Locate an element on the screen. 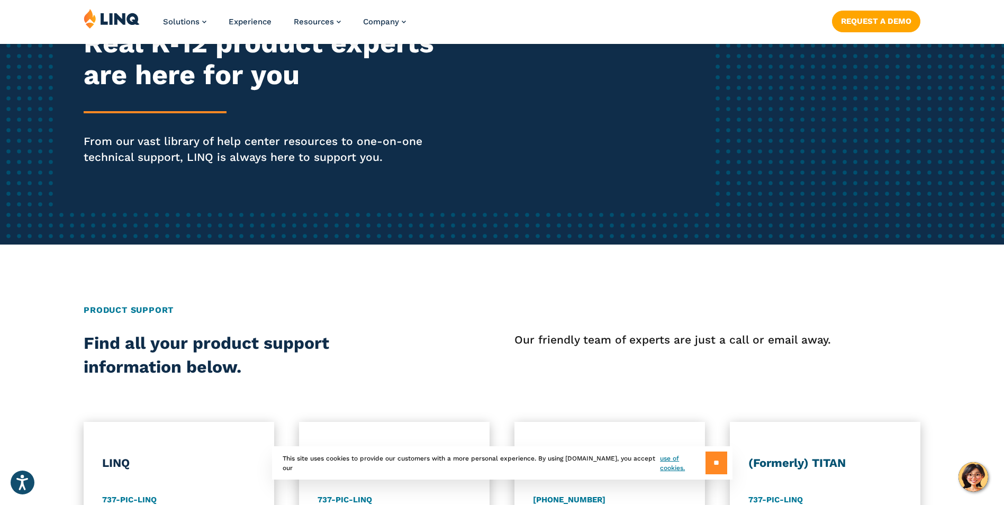 This screenshot has width=1004, height=505. span: Company is located at coordinates (381, 22).